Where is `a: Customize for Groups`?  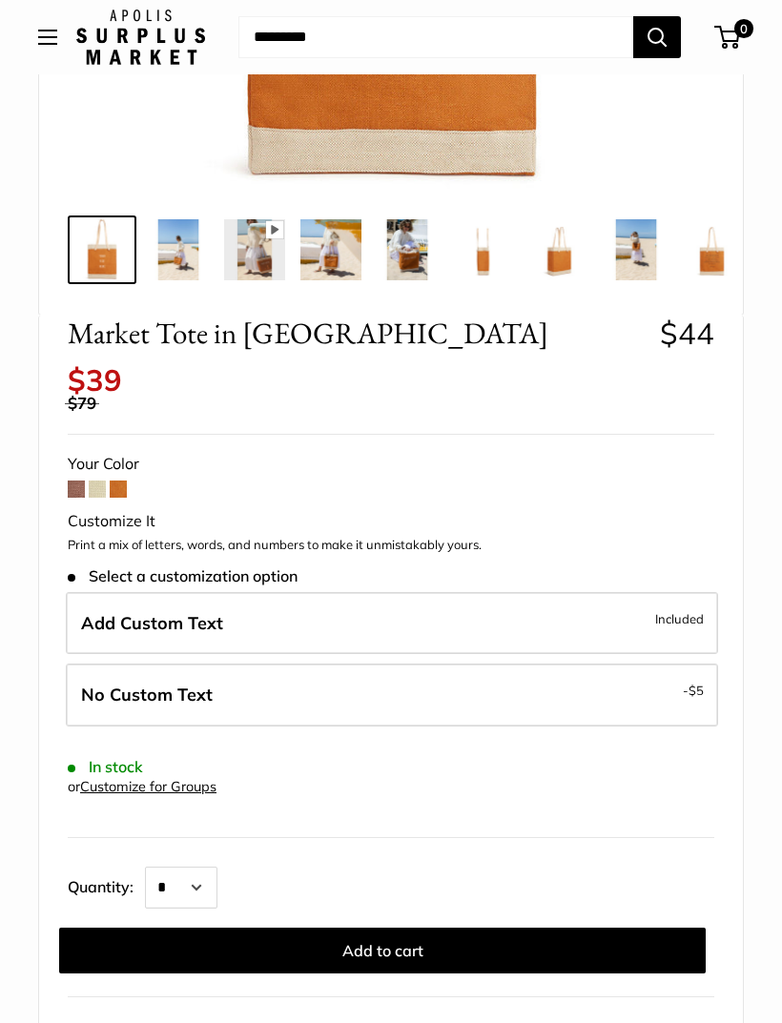
a: Customize for Groups is located at coordinates (148, 787).